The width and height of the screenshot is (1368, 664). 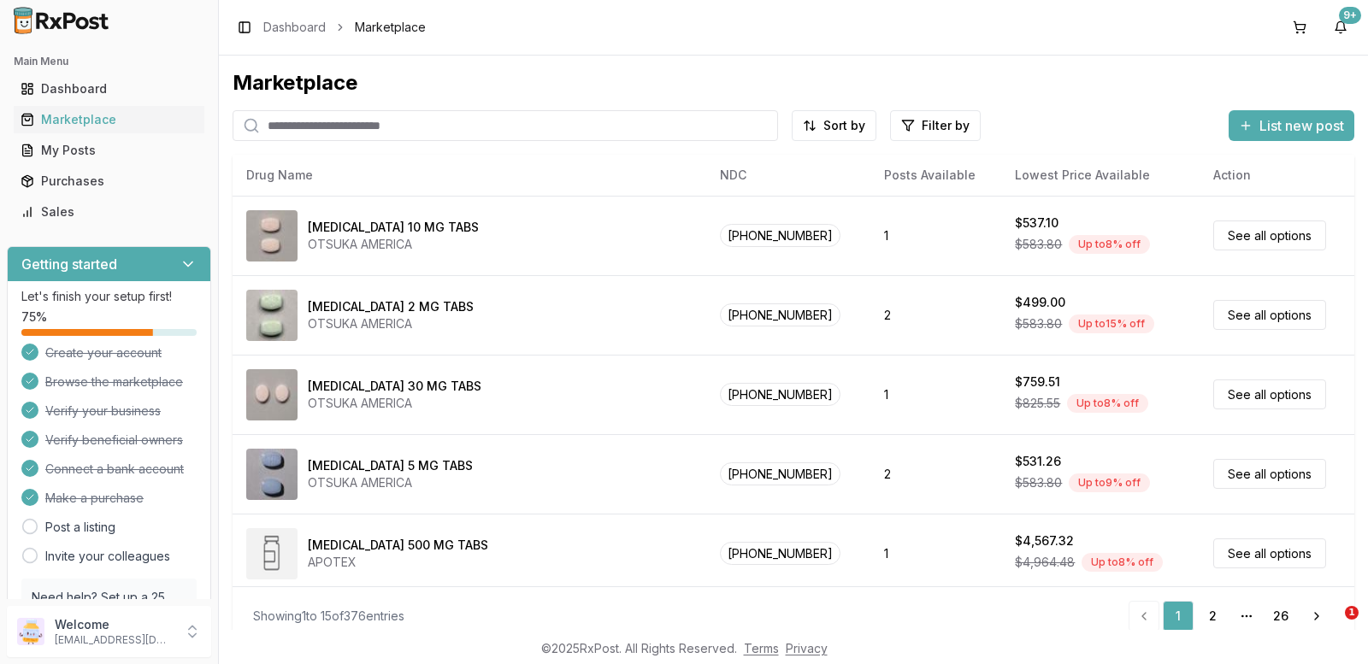 What do you see at coordinates (114, 625) in the screenshot?
I see `p: Welcome` at bounding box center [114, 625].